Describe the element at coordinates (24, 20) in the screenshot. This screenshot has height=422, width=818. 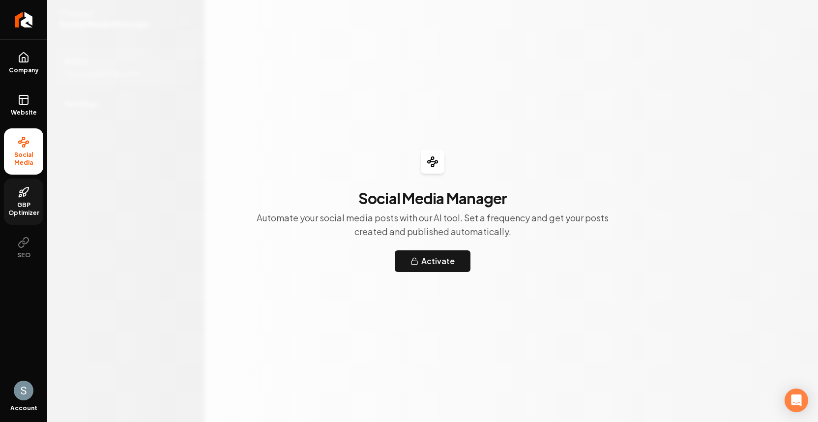
I see `img: Rebolt Logo` at that location.